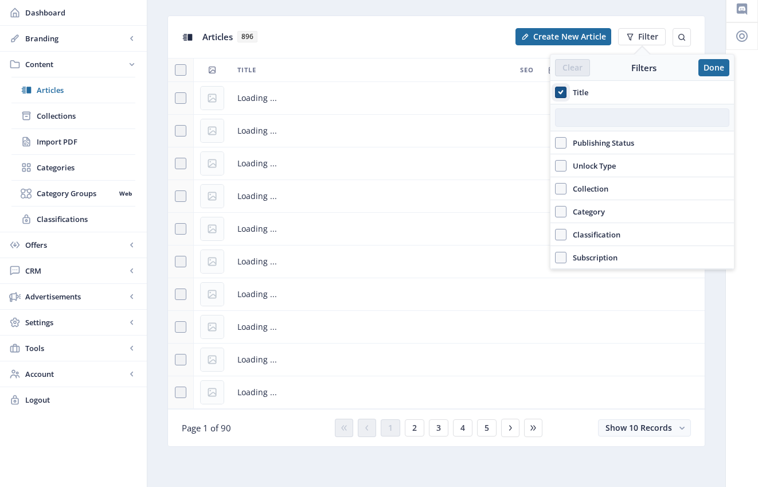 Image resolution: width=758 pixels, height=487 pixels. Describe the element at coordinates (81, 400) in the screenshot. I see `span: Logout` at that location.